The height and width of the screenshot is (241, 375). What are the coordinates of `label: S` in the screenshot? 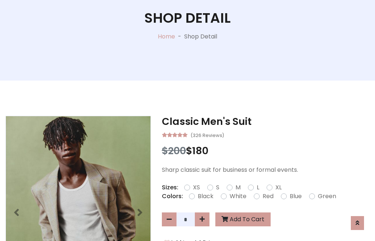 It's located at (217, 187).